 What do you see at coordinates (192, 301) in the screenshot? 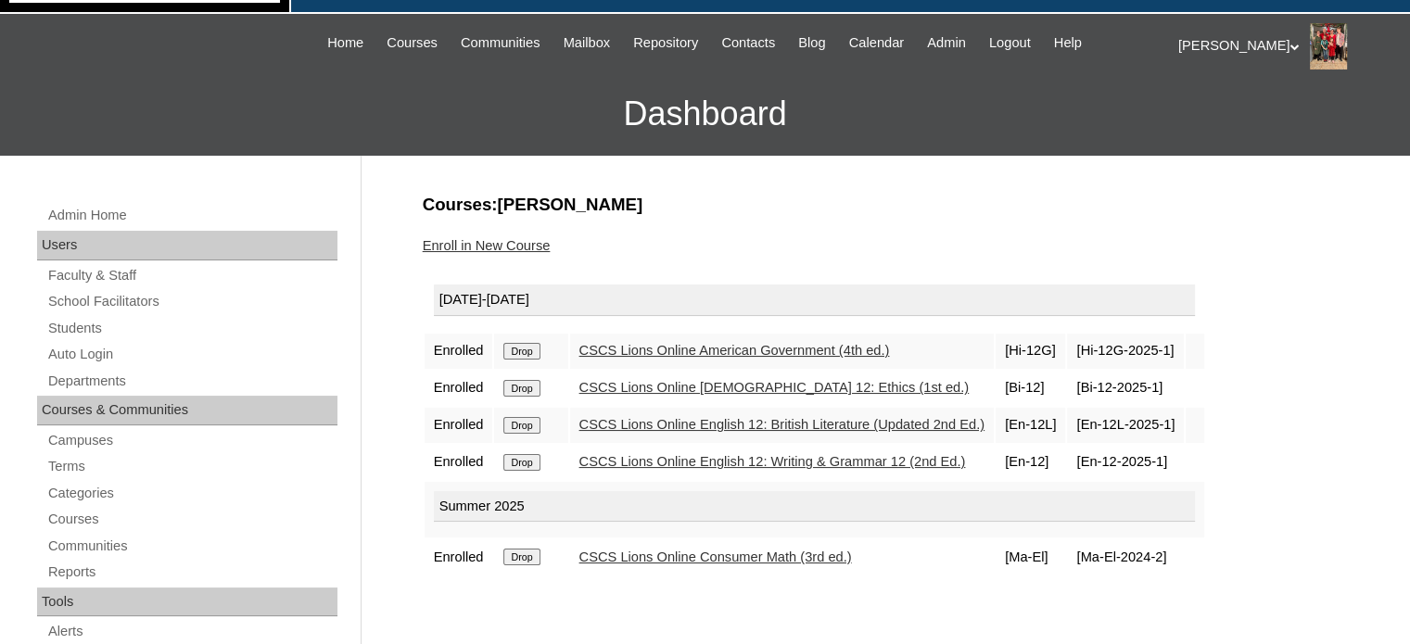
I see `a: School Facilitators` at bounding box center [192, 301].